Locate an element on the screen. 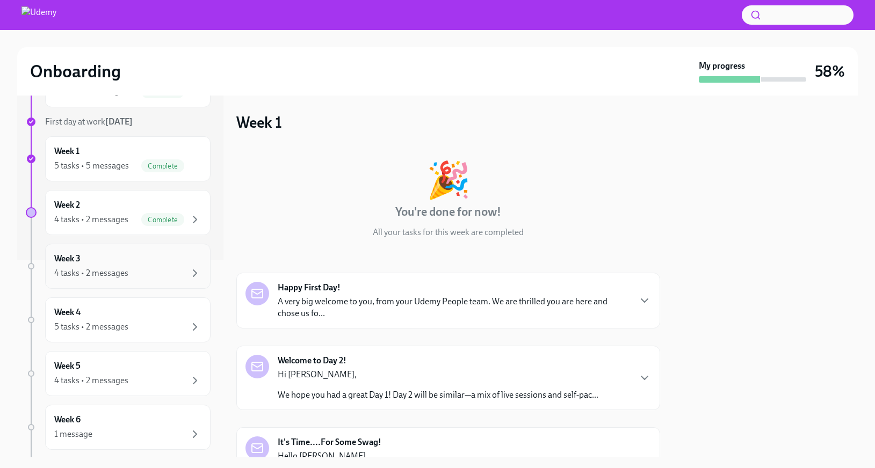 This screenshot has width=875, height=468. a: Week 34 tasks • 2 messages is located at coordinates (118, 266).